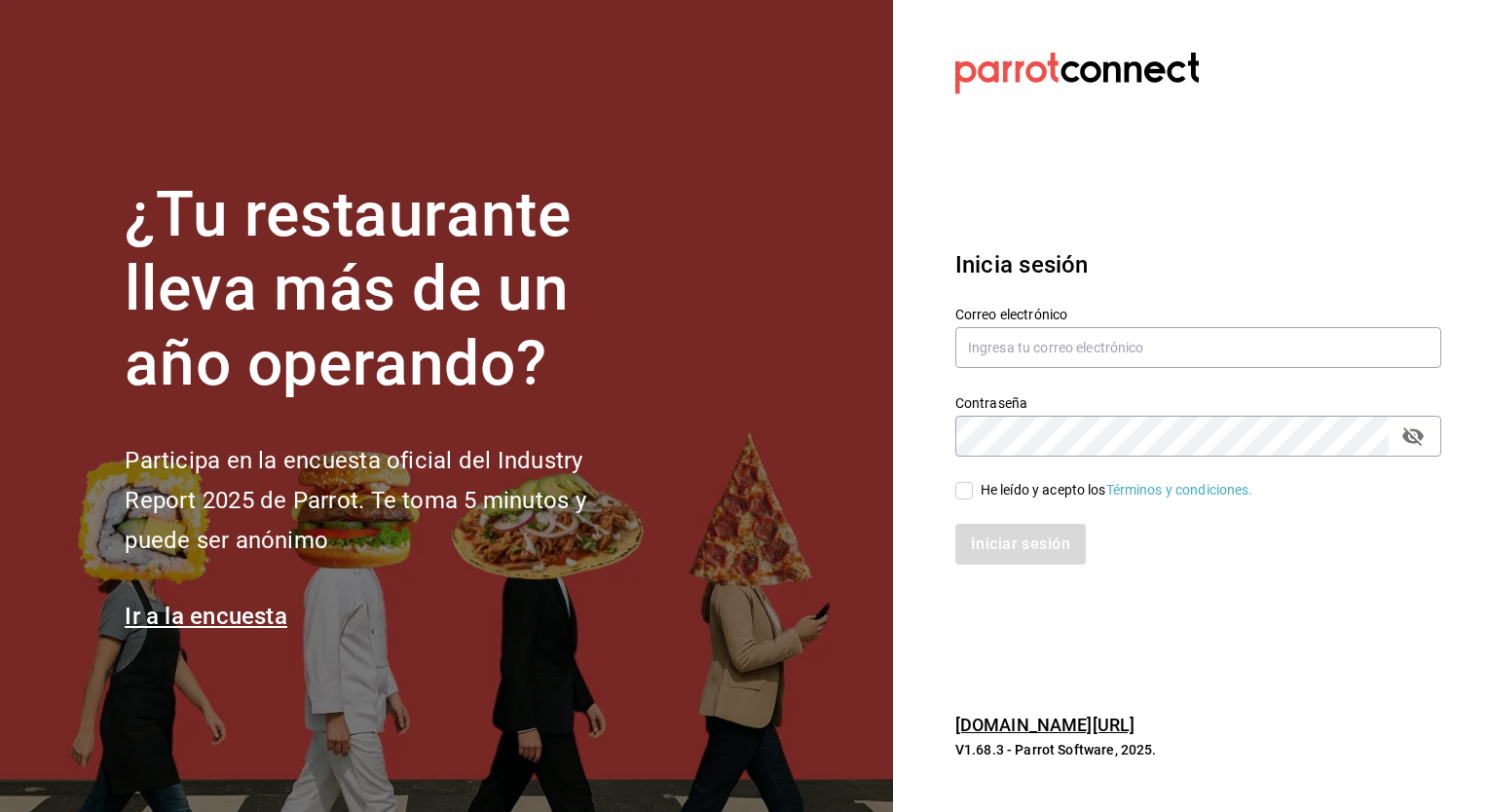  I want to click on h3: Inicia sesión, so click(1199, 265).